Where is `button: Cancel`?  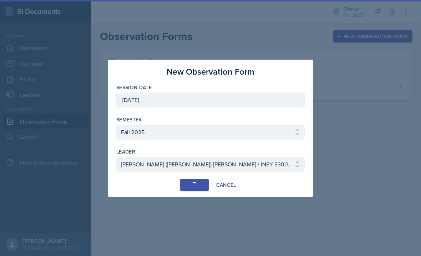 button: Cancel is located at coordinates (226, 185).